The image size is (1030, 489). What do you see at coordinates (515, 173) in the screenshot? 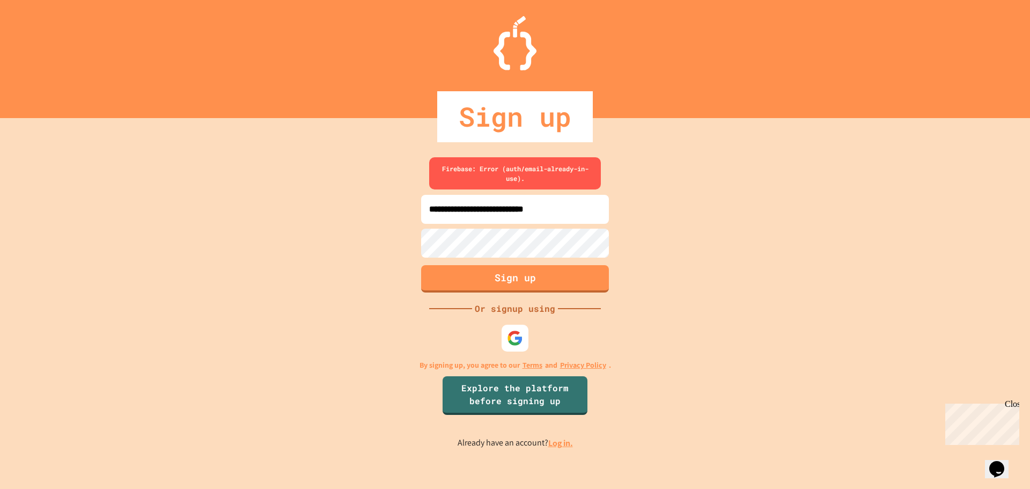
I see `div: Firebase: Error (auth/email-already-in-use).` at bounding box center [515, 173].